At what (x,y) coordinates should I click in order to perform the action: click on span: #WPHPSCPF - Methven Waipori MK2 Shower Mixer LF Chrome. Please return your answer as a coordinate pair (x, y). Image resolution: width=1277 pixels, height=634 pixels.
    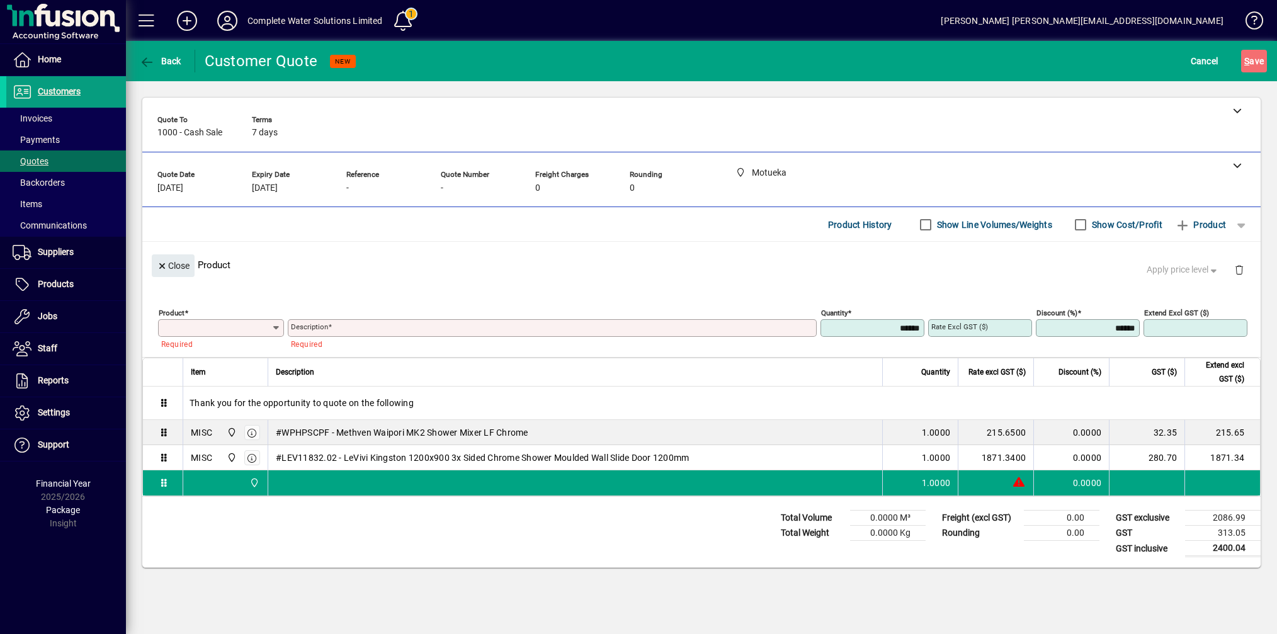
    Looking at the image, I should click on (402, 432).